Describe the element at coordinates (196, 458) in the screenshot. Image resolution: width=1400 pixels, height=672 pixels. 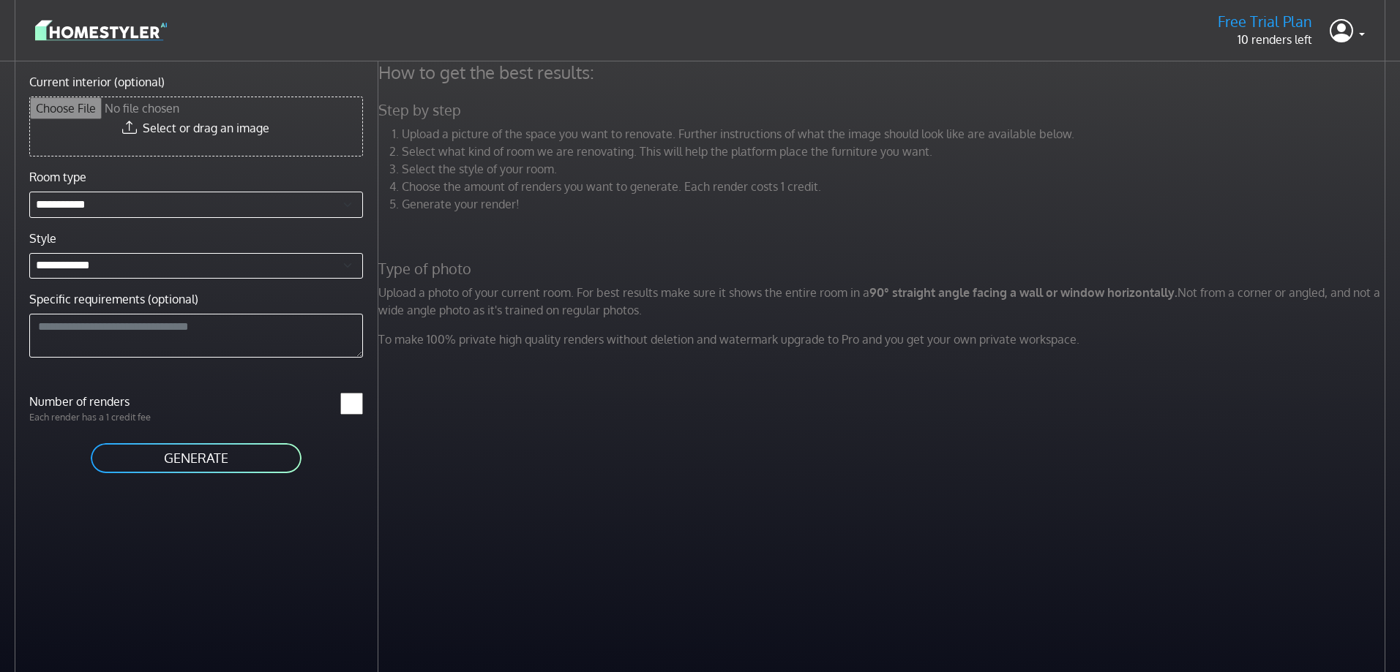
I see `button: GENERATE` at that location.